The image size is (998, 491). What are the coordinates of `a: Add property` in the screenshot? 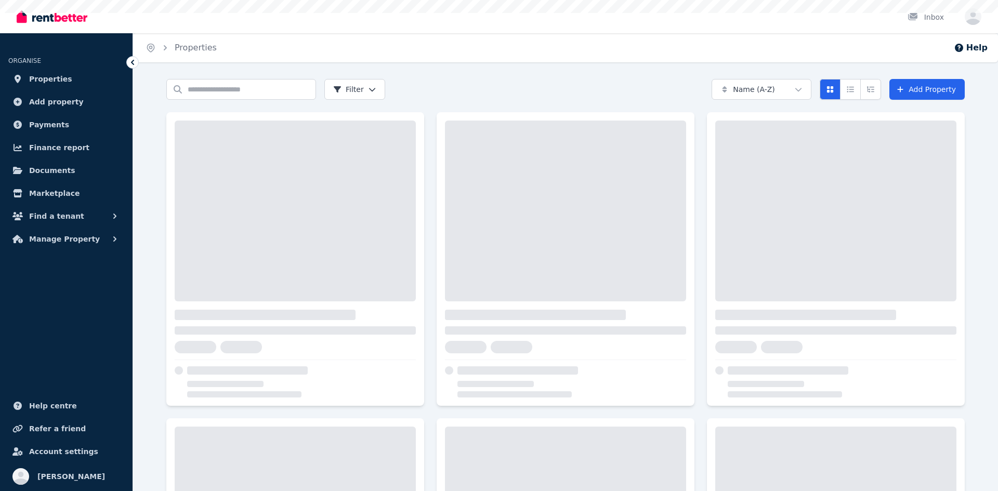 It's located at (66, 102).